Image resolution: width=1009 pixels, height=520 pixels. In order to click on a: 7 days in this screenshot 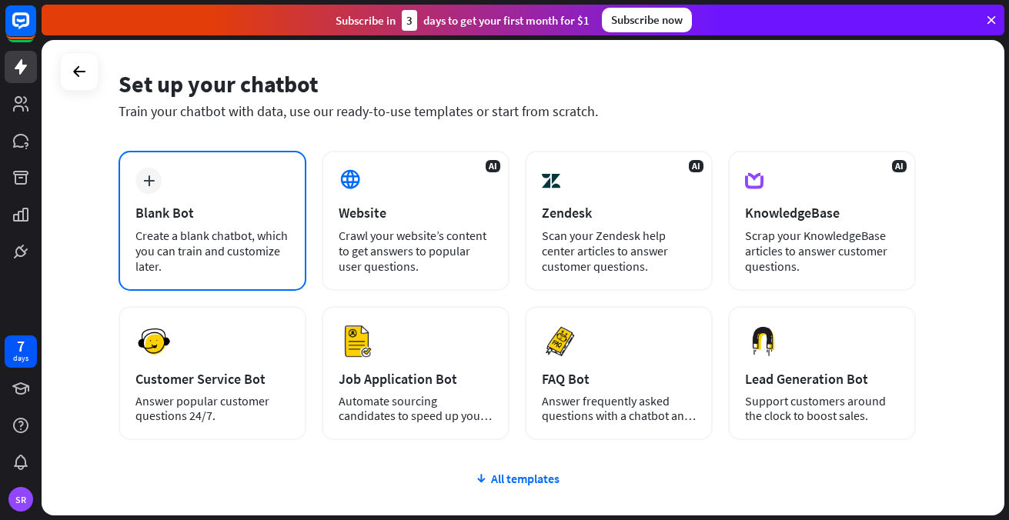, I will do `click(21, 352)`.